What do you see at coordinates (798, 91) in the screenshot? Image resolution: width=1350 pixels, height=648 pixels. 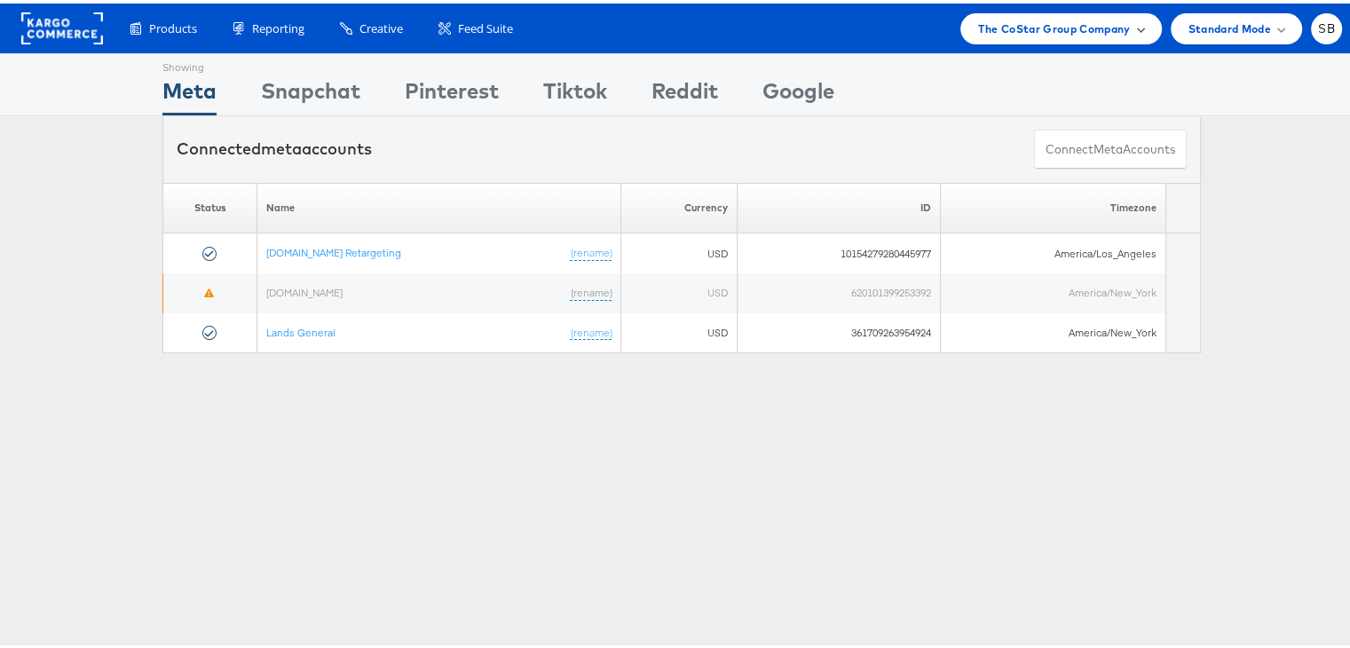 I see `div: Google` at bounding box center [798, 91].